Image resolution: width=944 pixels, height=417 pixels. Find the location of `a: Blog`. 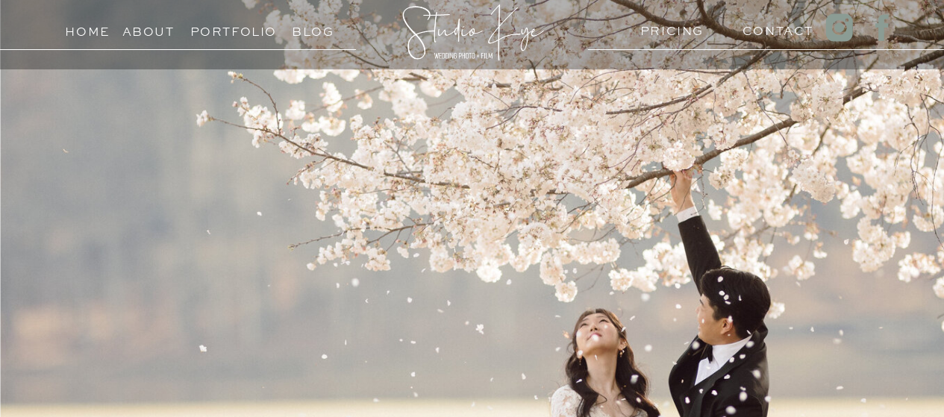

a: Blog is located at coordinates (313, 28).